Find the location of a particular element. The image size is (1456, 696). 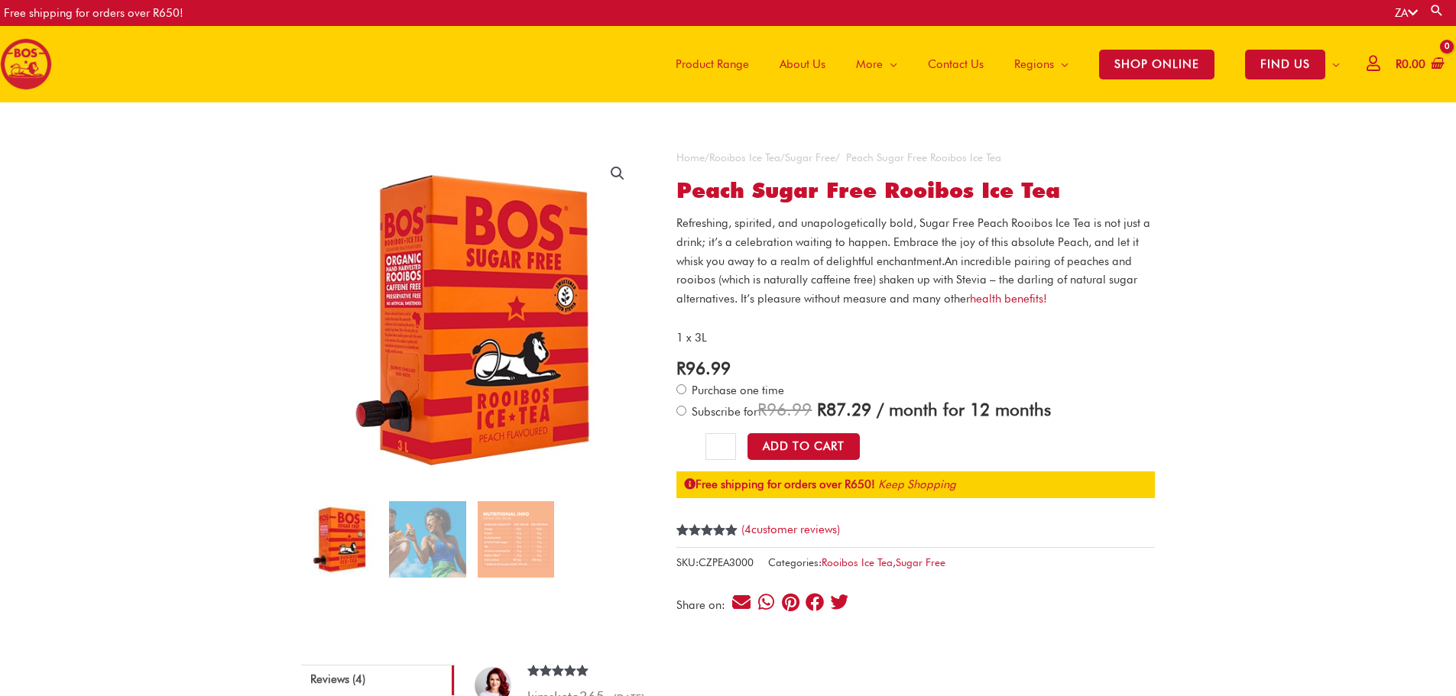

nav: Breadcrumb is located at coordinates (916, 157).